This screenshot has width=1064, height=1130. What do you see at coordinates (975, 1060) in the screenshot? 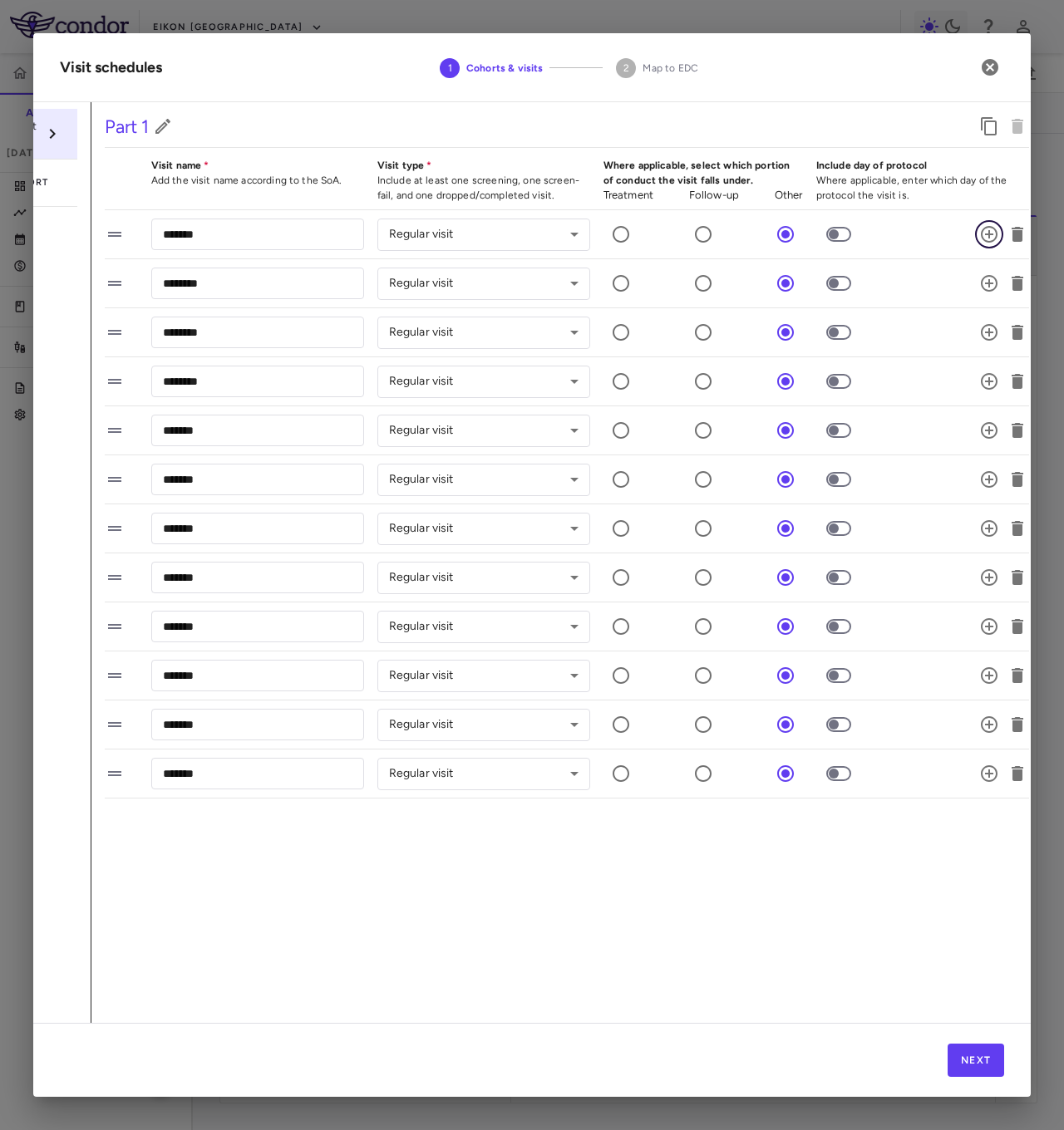
I see `button: Next` at bounding box center [975, 1060].